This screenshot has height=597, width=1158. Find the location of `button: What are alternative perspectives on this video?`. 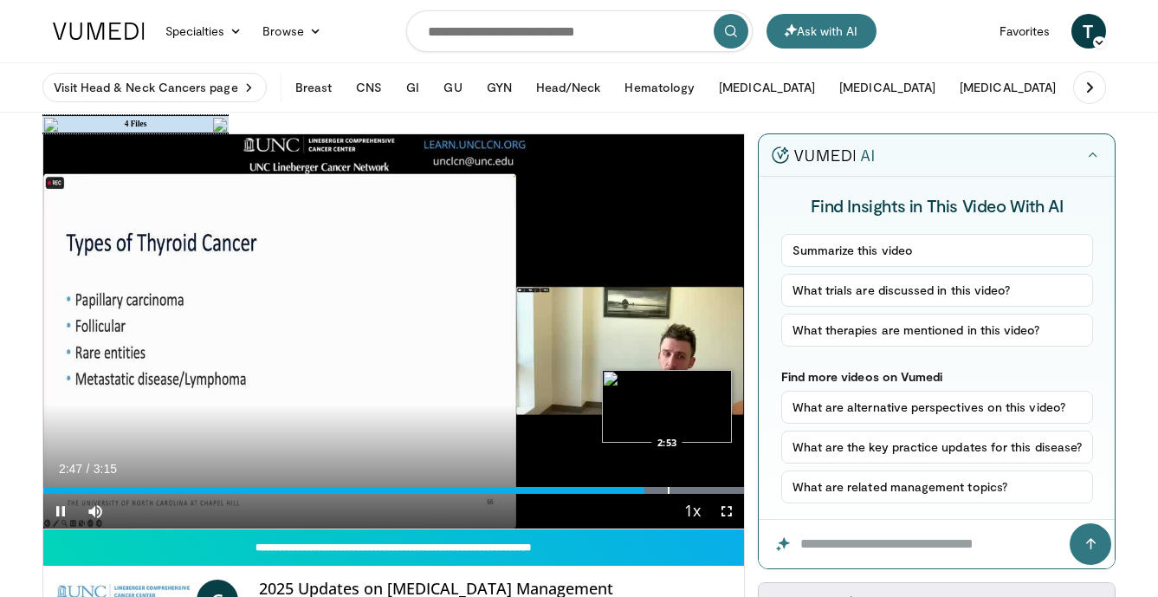

button: What are alternative perspectives on this video? is located at coordinates (937, 407).